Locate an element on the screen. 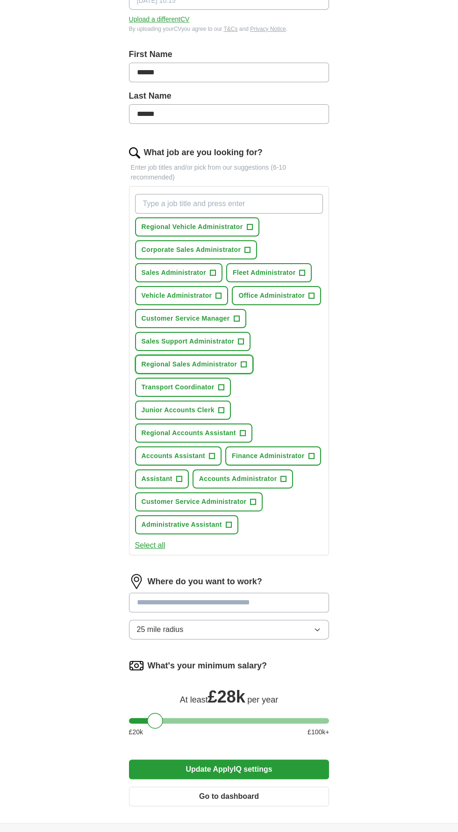 The height and width of the screenshot is (832, 458). span: Administrative Assistant is located at coordinates (182, 525).